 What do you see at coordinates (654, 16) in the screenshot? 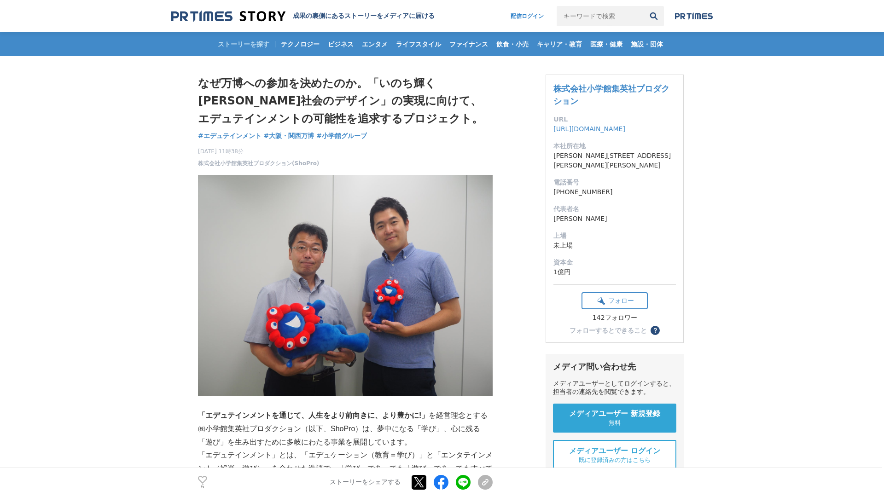
I see `button: 検索` at bounding box center [654, 16].